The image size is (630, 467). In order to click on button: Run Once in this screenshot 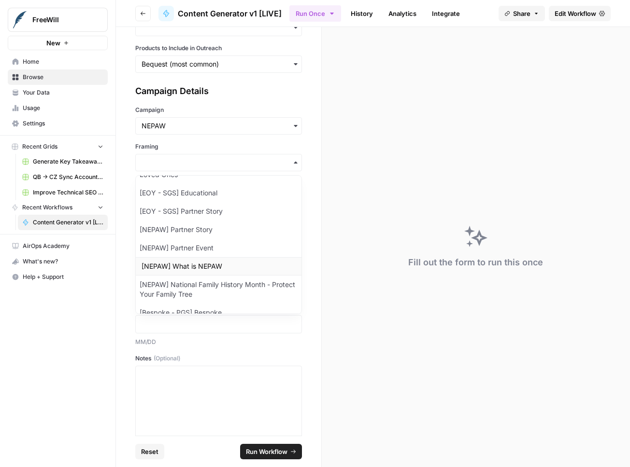, I will do `click(315, 14)`.